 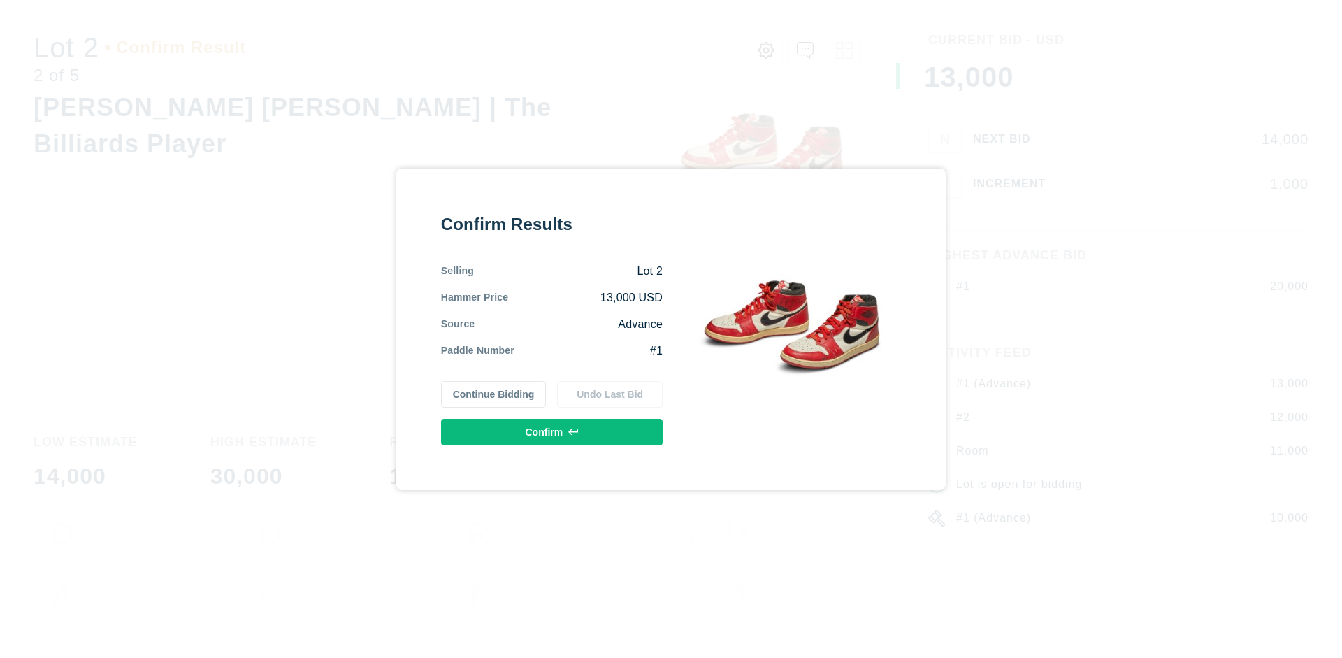 What do you see at coordinates (475, 298) in the screenshot?
I see `div: Hammer Price` at bounding box center [475, 298].